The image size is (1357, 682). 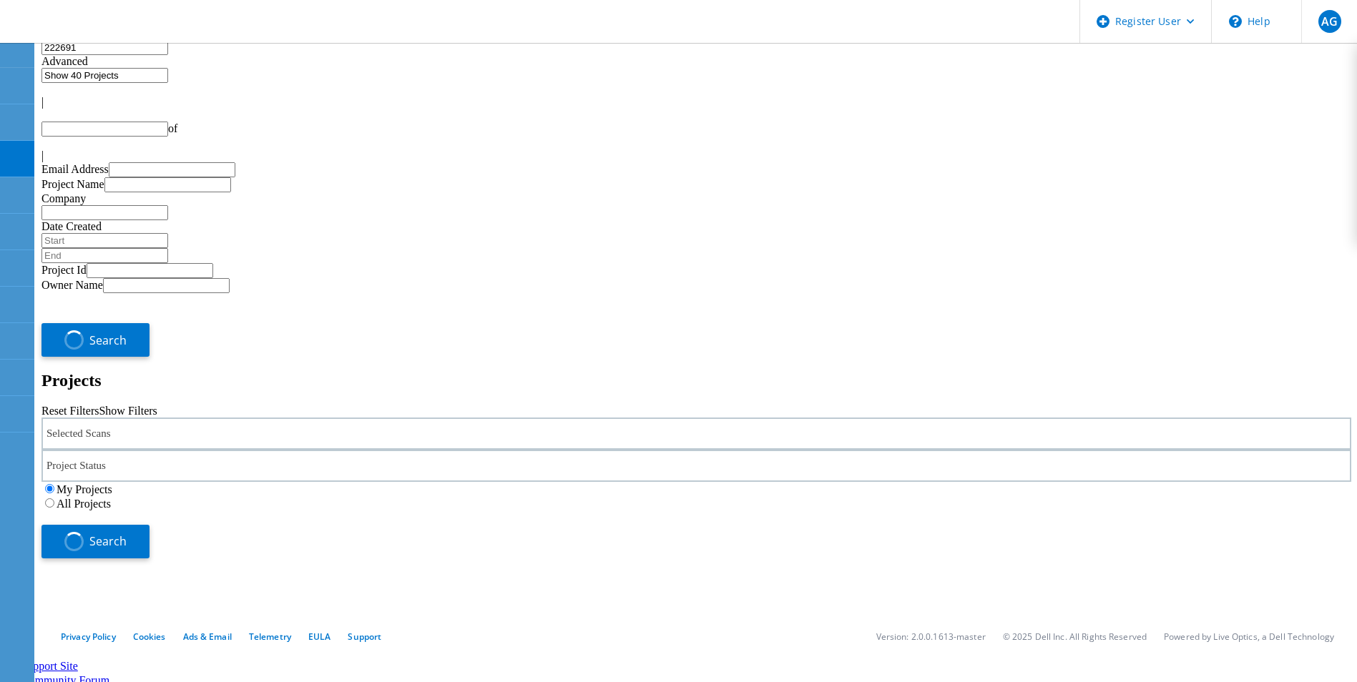 What do you see at coordinates (104, 255) in the screenshot?
I see `input: End` at bounding box center [104, 255].